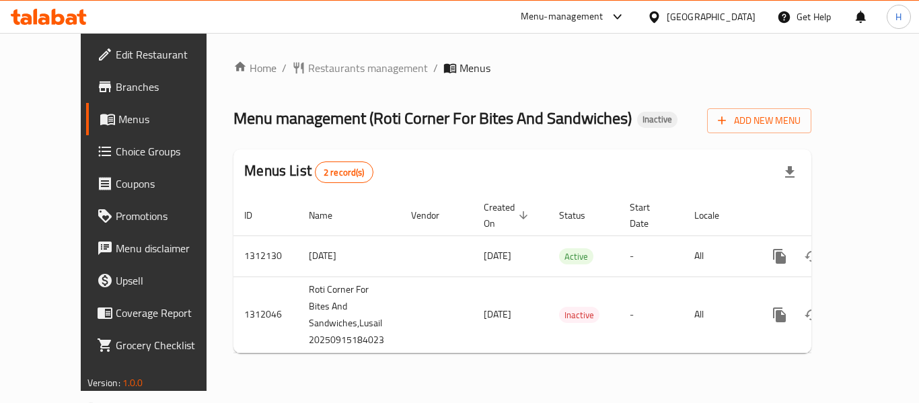  I want to click on a: Menu disclaimer, so click(160, 248).